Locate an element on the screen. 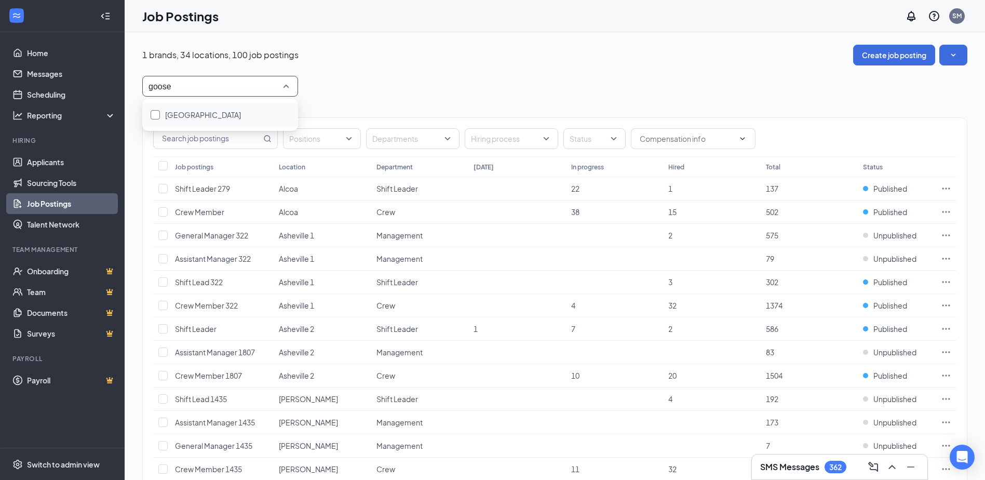 The width and height of the screenshot is (985, 480). svg: Collapse is located at coordinates (105, 16).